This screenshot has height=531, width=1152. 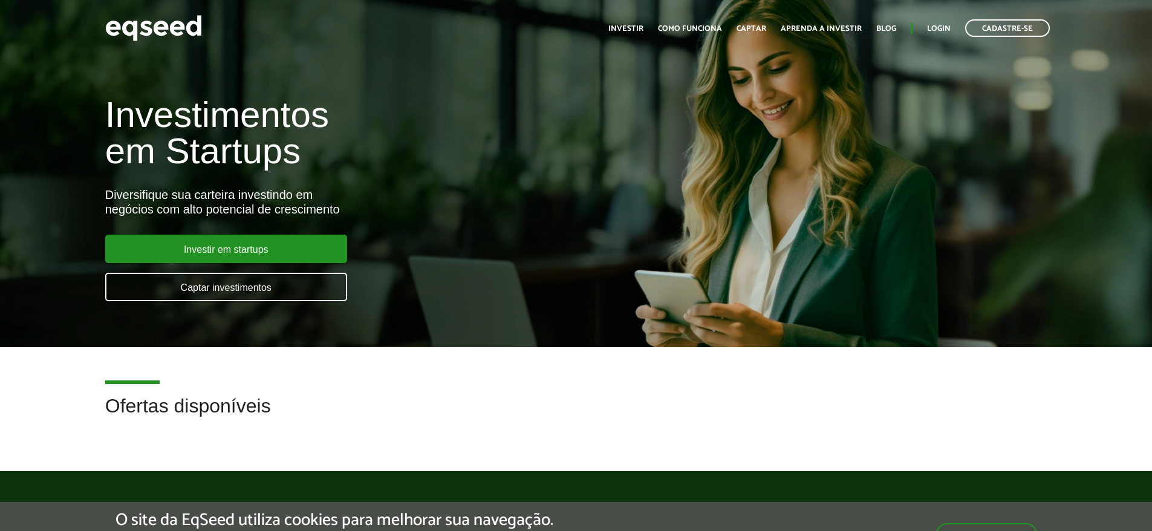 What do you see at coordinates (626, 28) in the screenshot?
I see `a: Investir` at bounding box center [626, 28].